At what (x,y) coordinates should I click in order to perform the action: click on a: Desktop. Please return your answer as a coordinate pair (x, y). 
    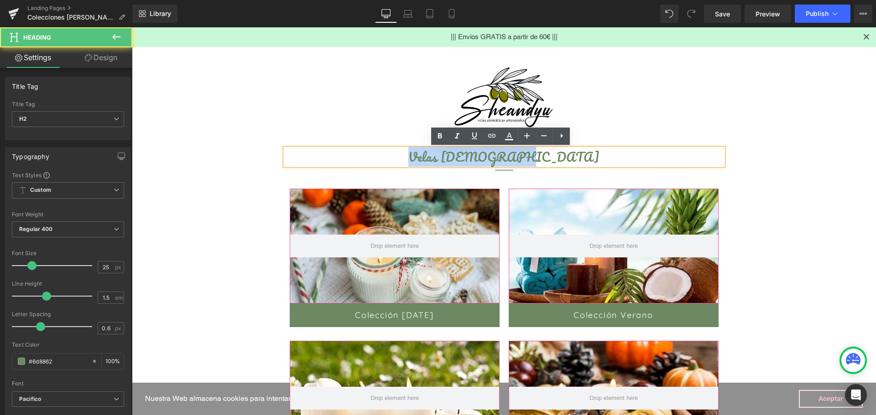
    Looking at the image, I should click on (386, 14).